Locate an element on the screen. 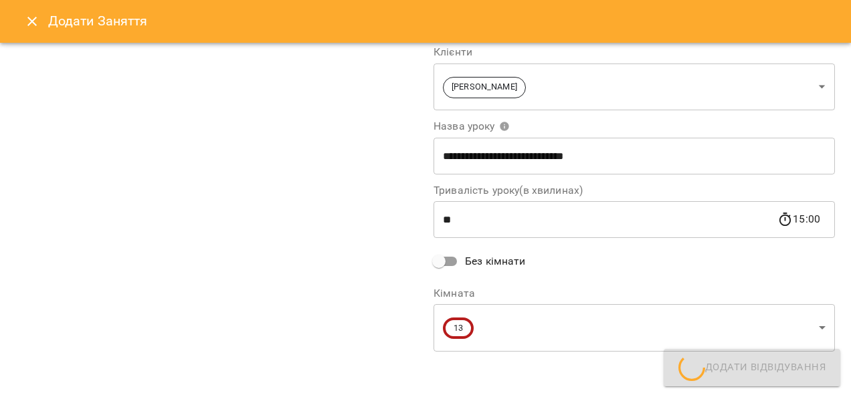 The height and width of the screenshot is (397, 851). svg: Вкажіть назву уроку або виберіть клієнтів is located at coordinates (505, 126).